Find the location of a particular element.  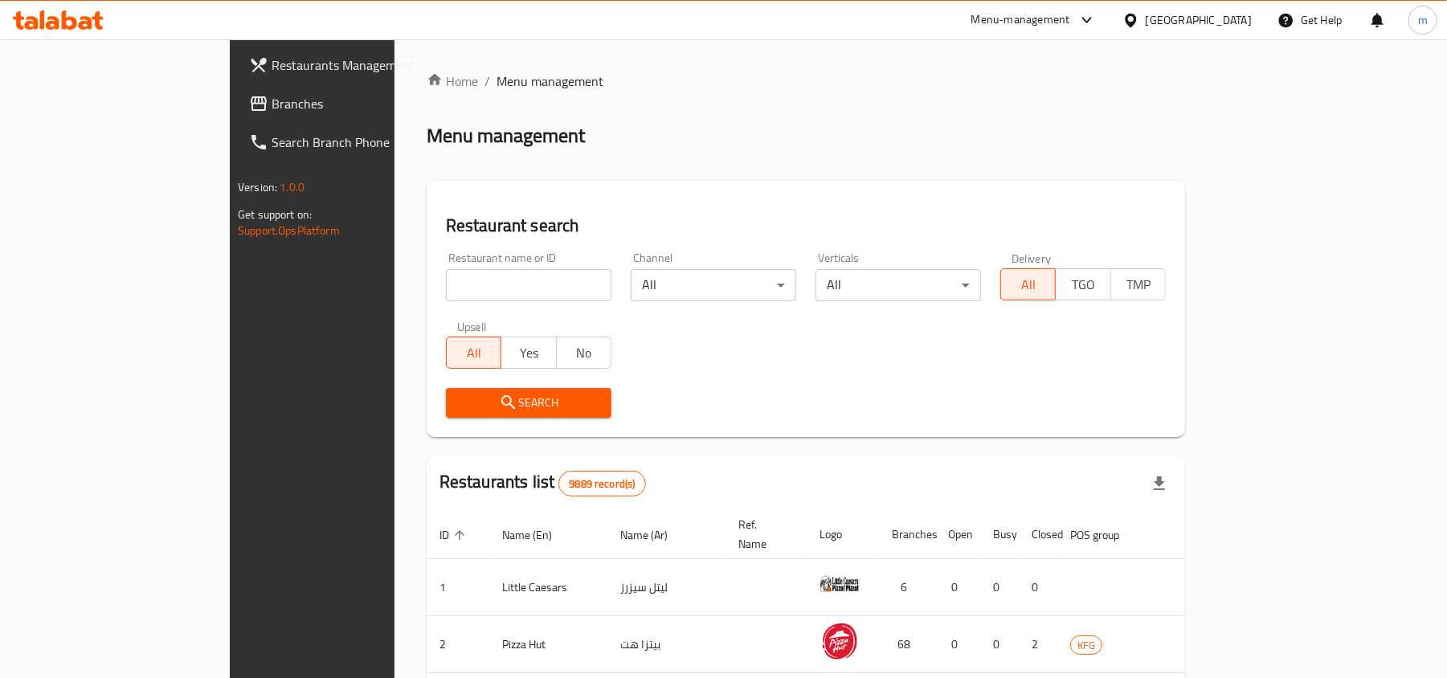

span: Ref. Name is located at coordinates (763, 534).